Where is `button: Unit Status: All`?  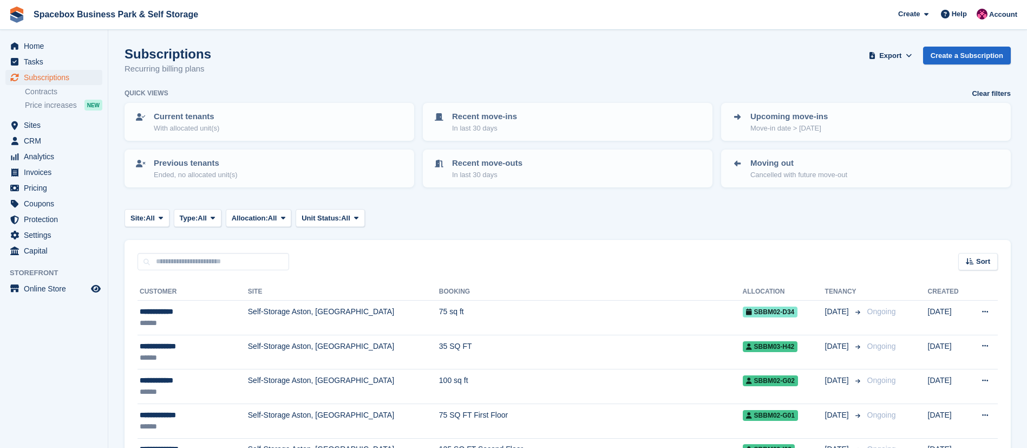
button: Unit Status: All is located at coordinates (330, 218).